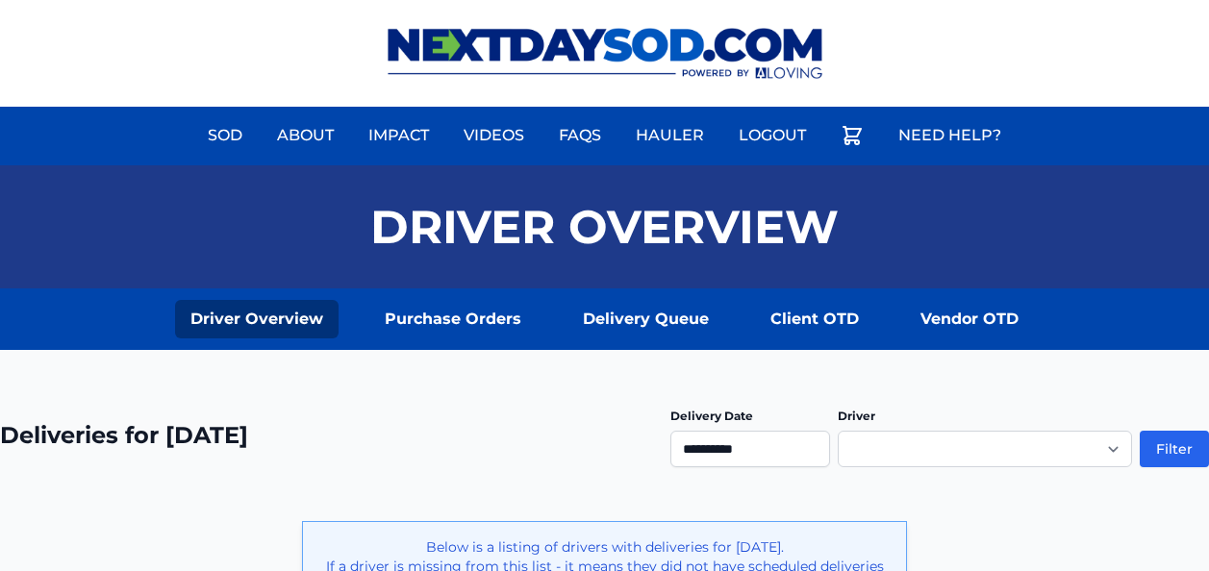  What do you see at coordinates (856, 415) in the screenshot?
I see `label: Driver` at bounding box center [856, 415].